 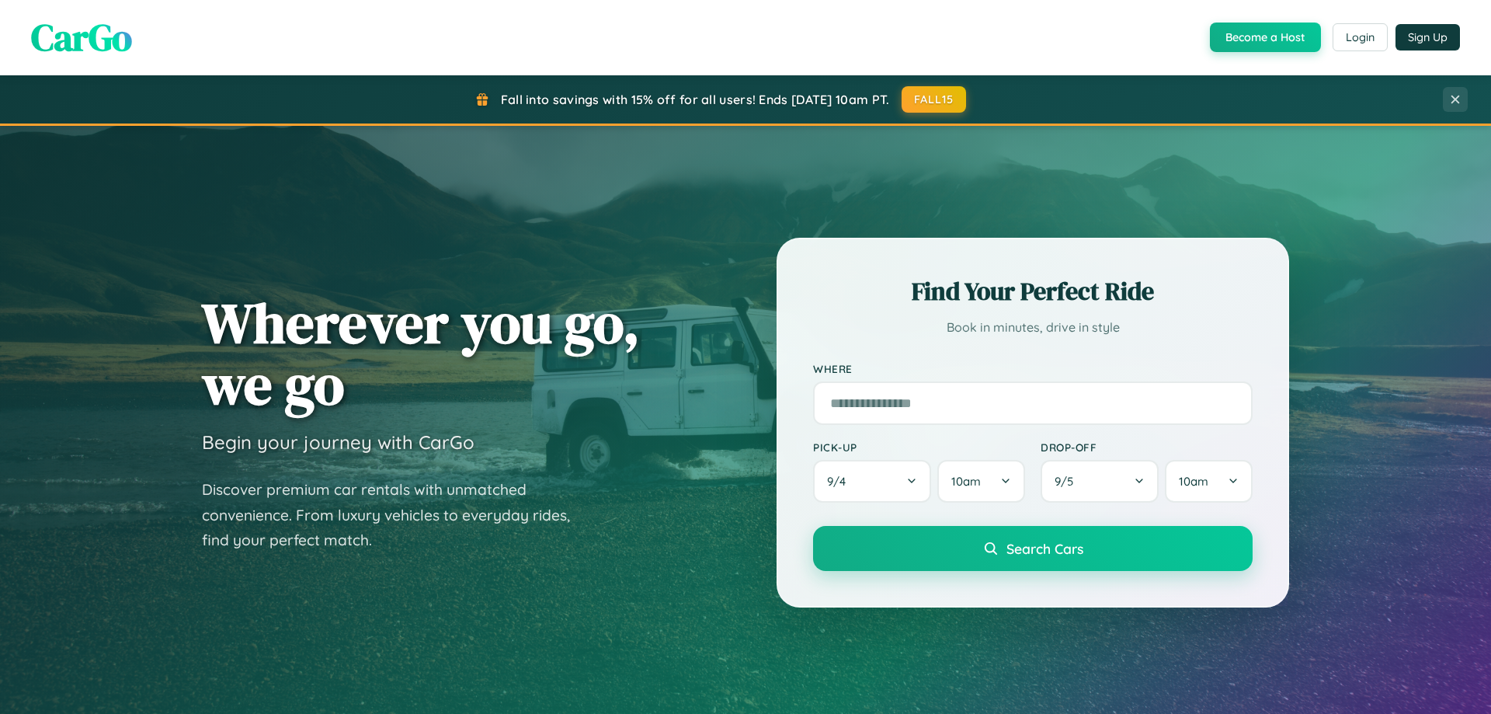 What do you see at coordinates (919, 447) in the screenshot?
I see `label: Pick-up` at bounding box center [919, 447].